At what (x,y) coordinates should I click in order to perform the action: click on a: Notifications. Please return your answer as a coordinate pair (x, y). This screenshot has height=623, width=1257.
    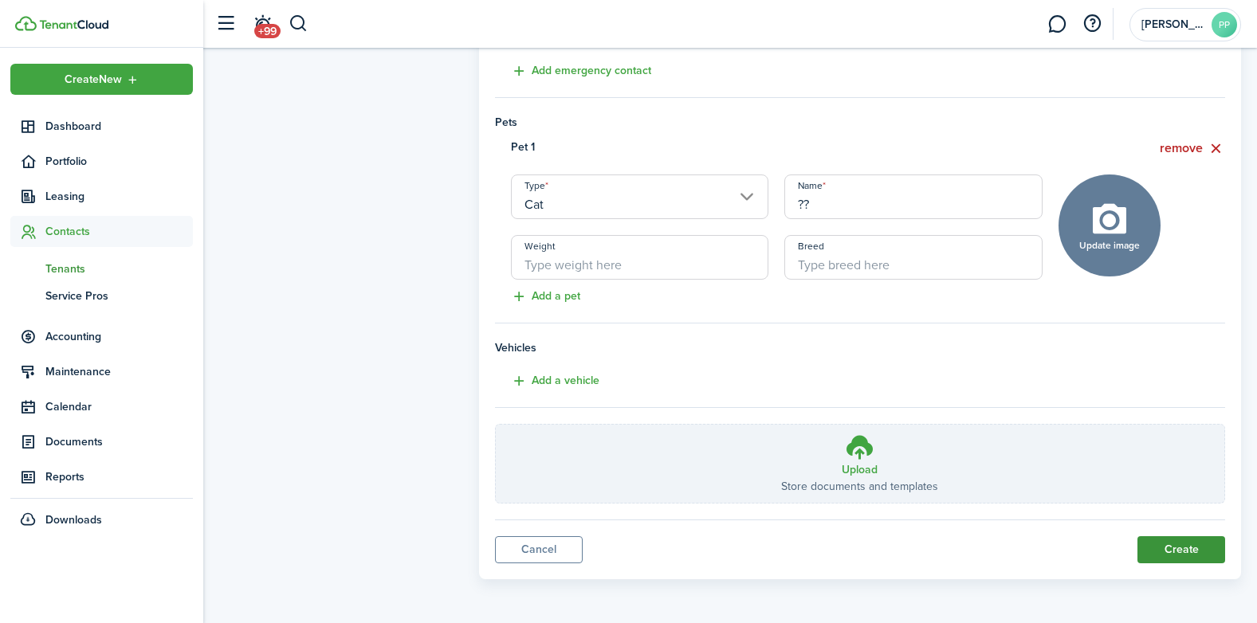
    Looking at the image, I should click on (262, 24).